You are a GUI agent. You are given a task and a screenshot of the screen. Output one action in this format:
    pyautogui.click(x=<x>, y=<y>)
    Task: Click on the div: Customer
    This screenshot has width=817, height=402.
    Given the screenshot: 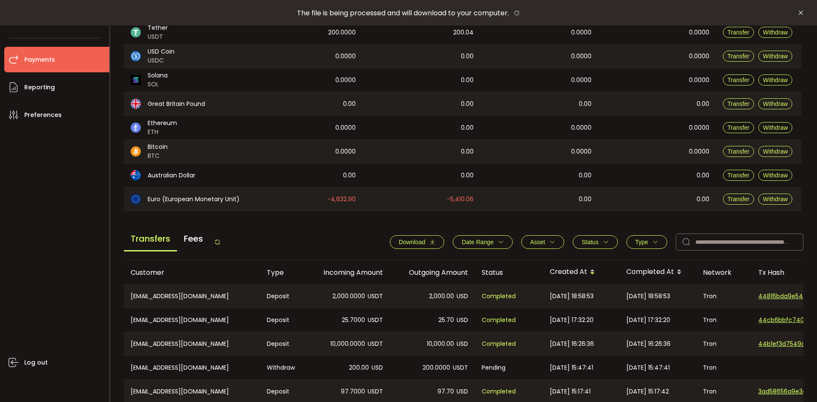 What is the action you would take?
    pyautogui.click(x=192, y=272)
    